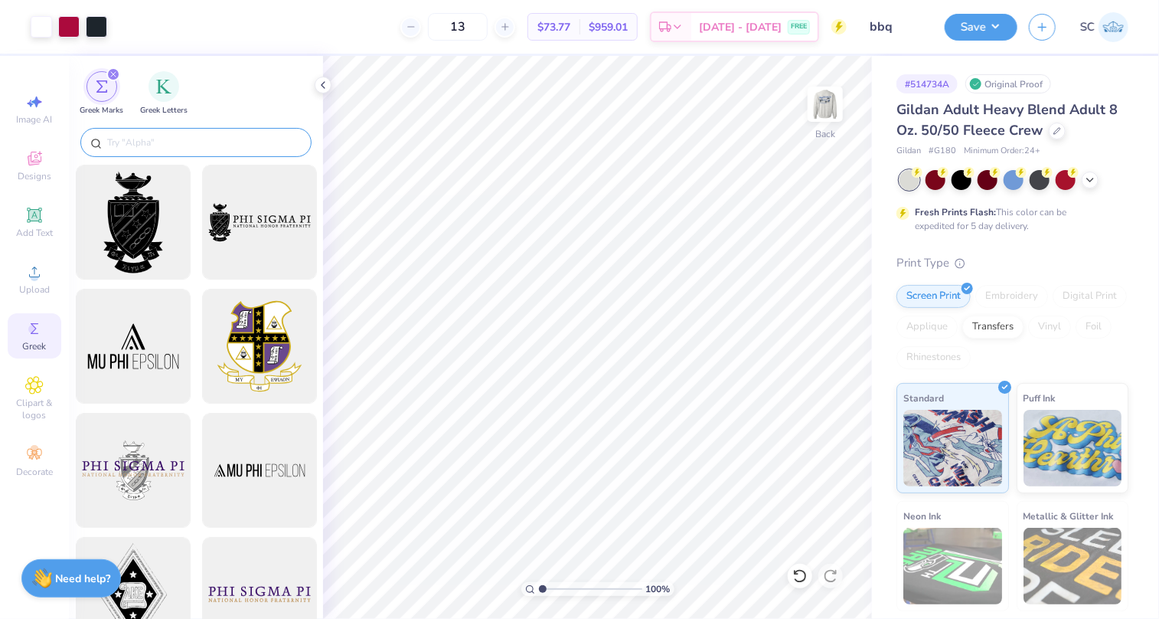 This screenshot has height=619, width=1159. What do you see at coordinates (101, 110) in the screenshot?
I see `span: Greek Marks` at bounding box center [101, 110].